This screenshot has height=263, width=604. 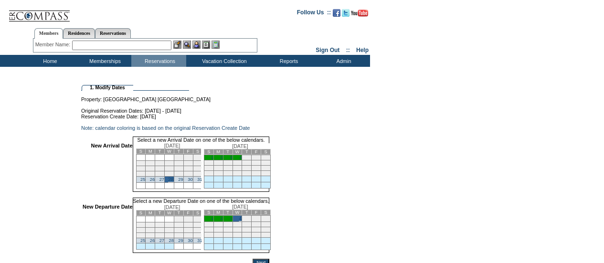 I want to click on a: 29, so click(x=181, y=180).